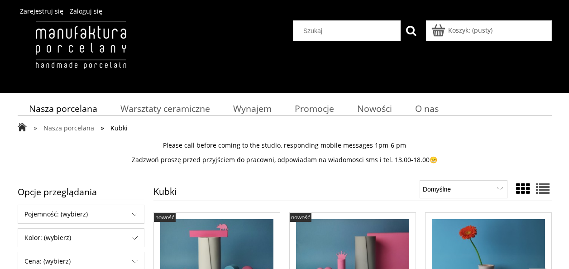 The height and width of the screenshot is (269, 569). Describe the element at coordinates (81, 54) in the screenshot. I see `img: Manufaktura Porcelany` at that location.